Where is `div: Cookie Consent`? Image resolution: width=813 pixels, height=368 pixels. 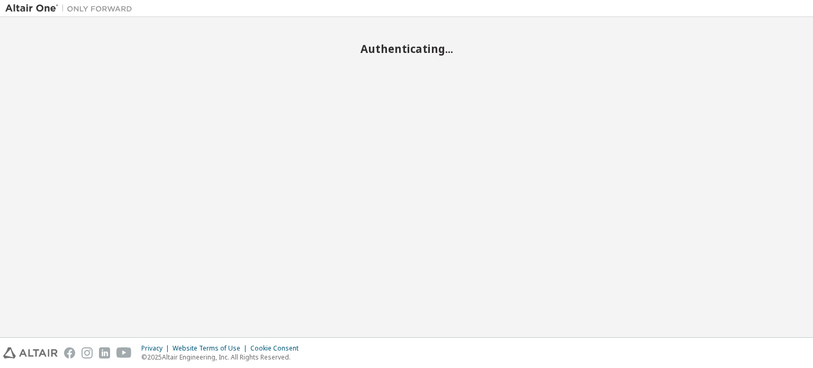 div: Cookie Consent is located at coordinates (277, 348).